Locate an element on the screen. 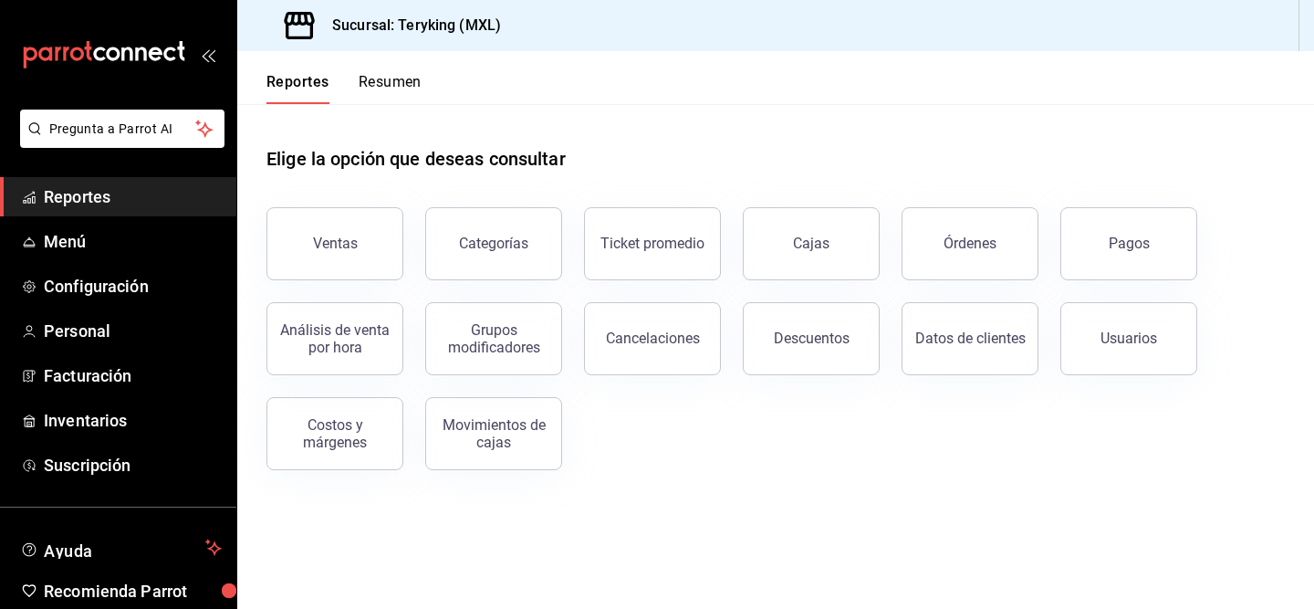 This screenshot has height=609, width=1314. div: Movimientos de cajas is located at coordinates (494, 433).